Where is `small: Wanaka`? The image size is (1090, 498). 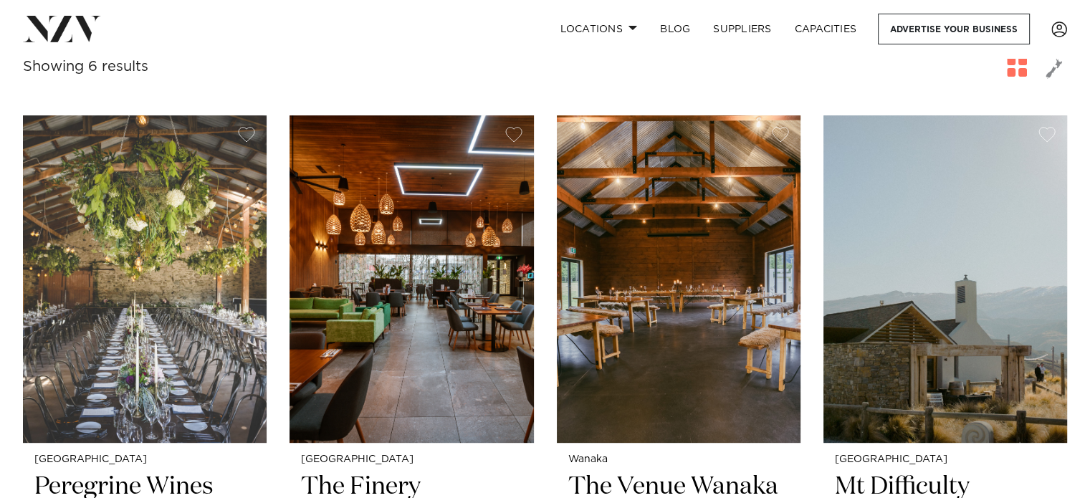 small: Wanaka is located at coordinates (679, 459).